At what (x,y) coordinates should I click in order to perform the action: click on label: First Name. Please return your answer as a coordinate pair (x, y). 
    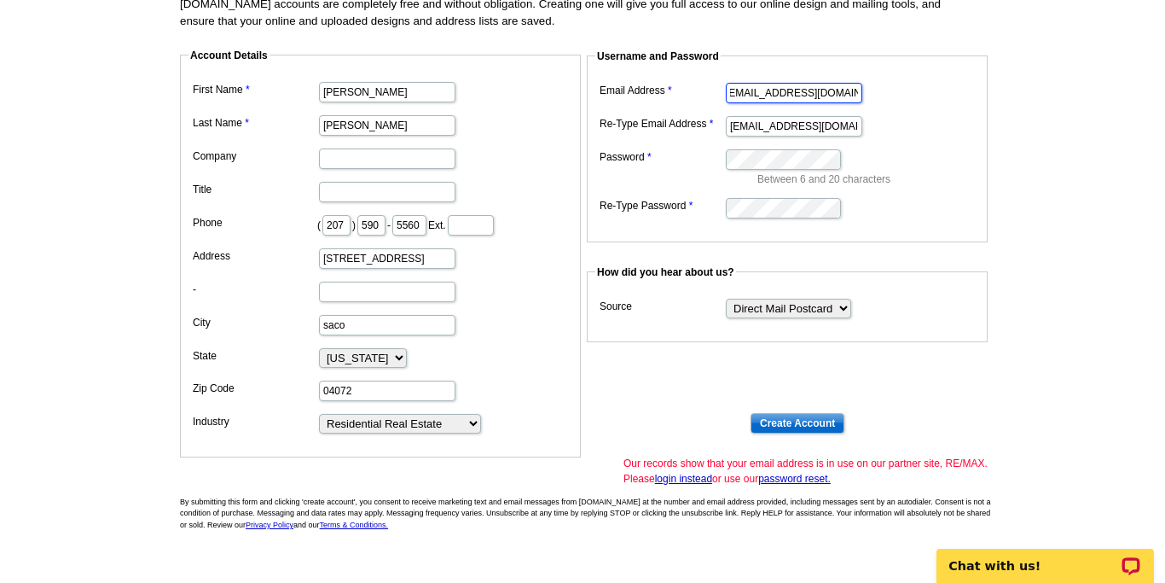
    Looking at the image, I should click on (255, 90).